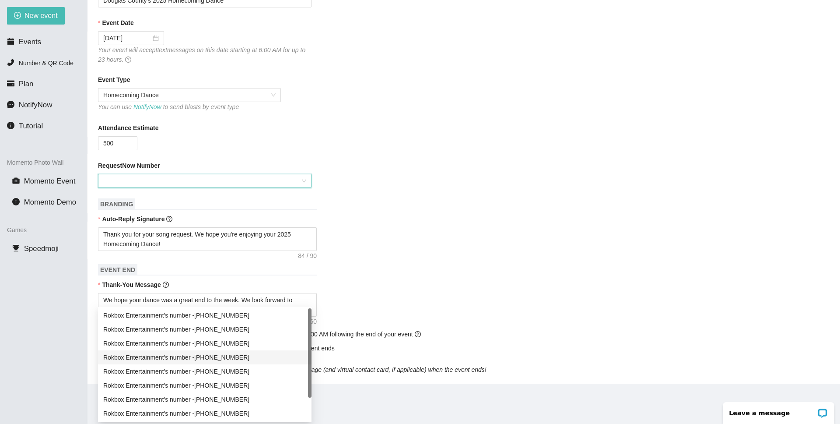  Describe the element at coordinates (36, 16) in the screenshot. I see `button: plus-circleNew event` at that location.